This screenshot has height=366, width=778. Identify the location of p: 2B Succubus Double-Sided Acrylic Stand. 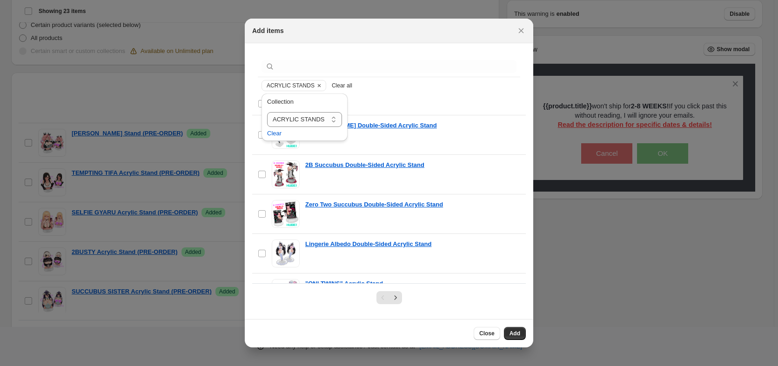
(365, 165).